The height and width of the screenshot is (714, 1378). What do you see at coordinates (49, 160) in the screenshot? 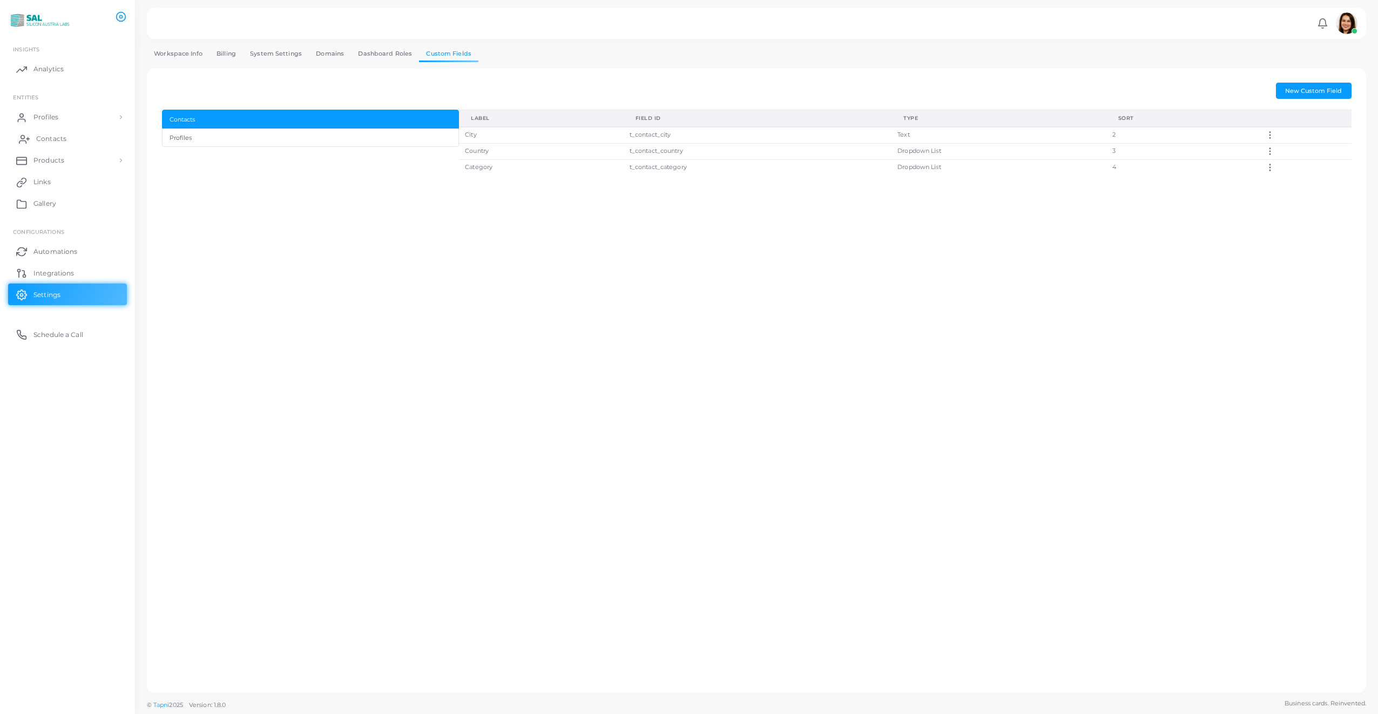
I see `span: Products` at bounding box center [49, 160].